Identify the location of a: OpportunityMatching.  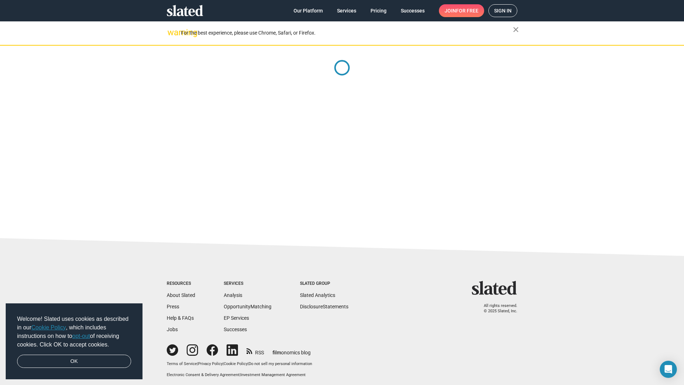
(248, 307).